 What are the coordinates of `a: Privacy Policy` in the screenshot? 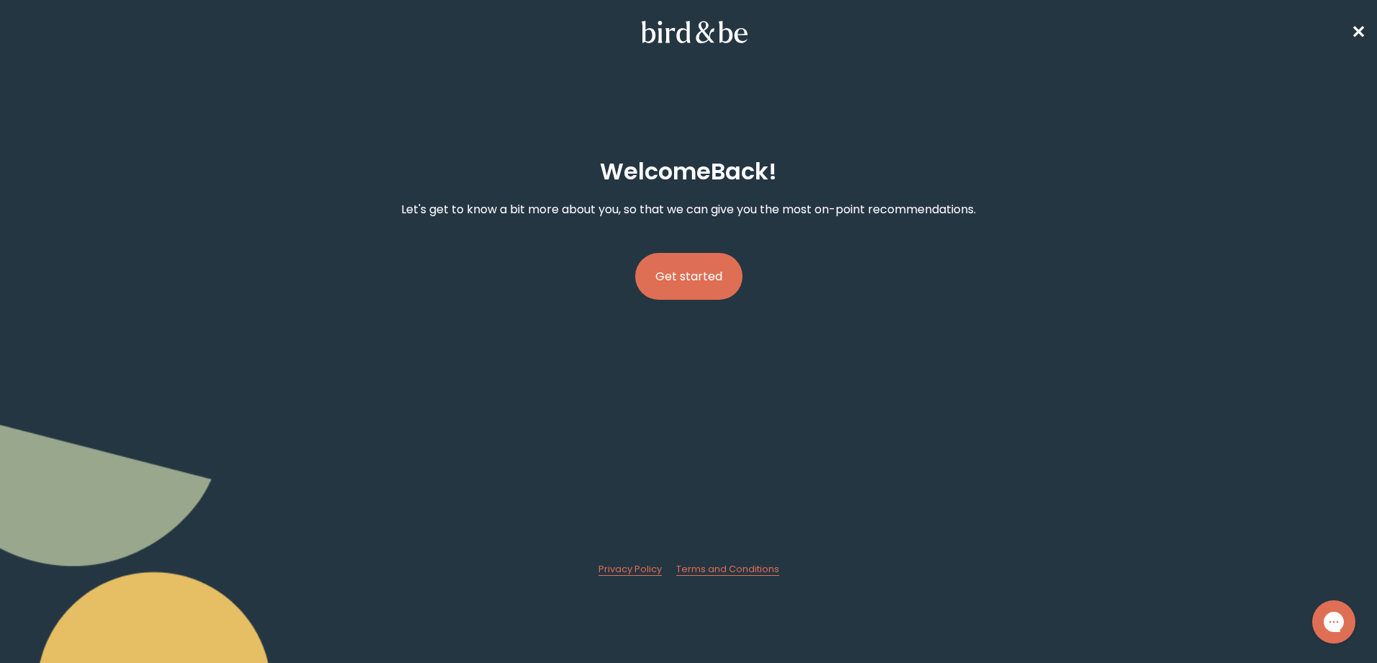 It's located at (630, 569).